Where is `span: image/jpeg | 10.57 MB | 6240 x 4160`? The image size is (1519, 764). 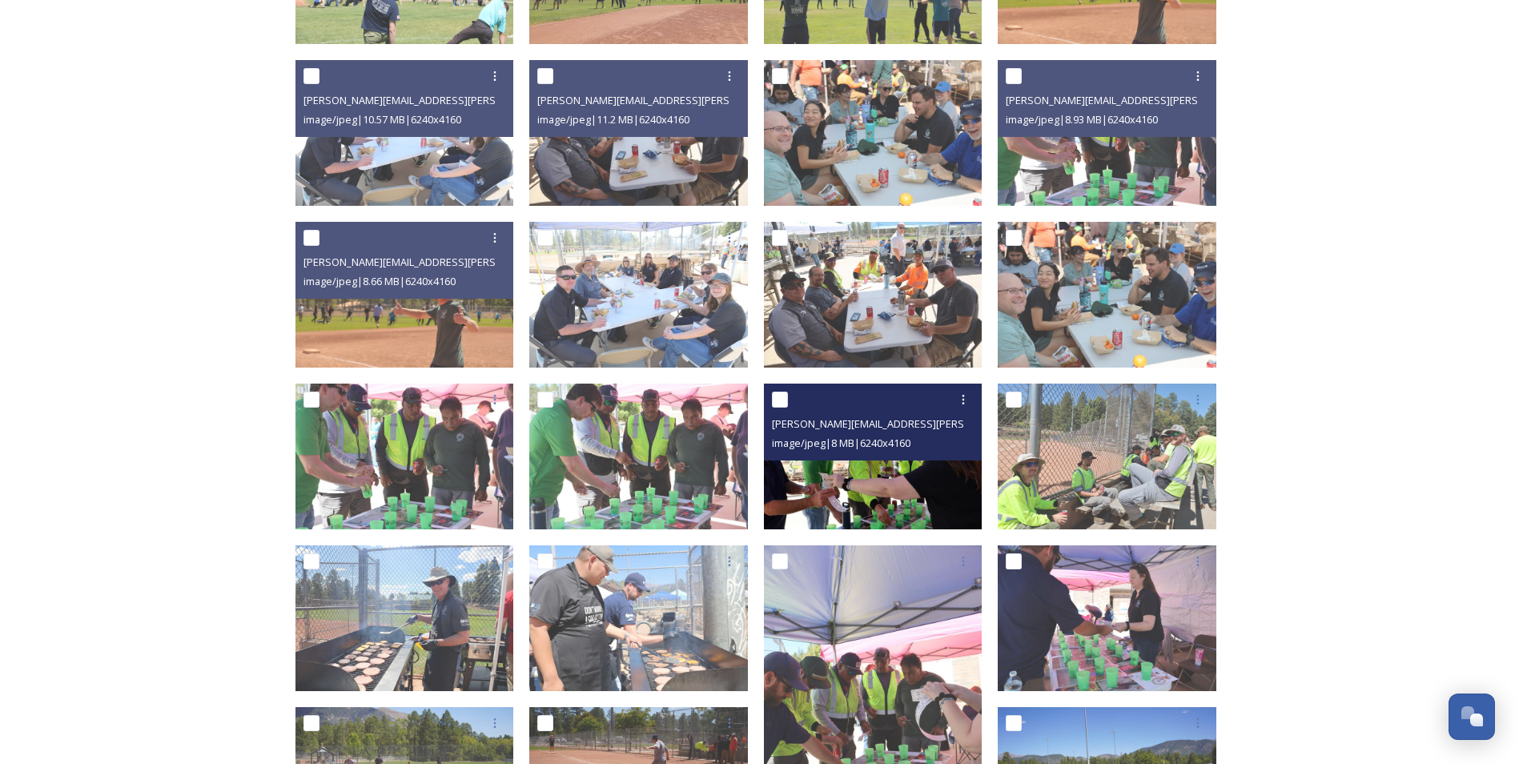 span: image/jpeg | 10.57 MB | 6240 x 4160 is located at coordinates (382, 119).